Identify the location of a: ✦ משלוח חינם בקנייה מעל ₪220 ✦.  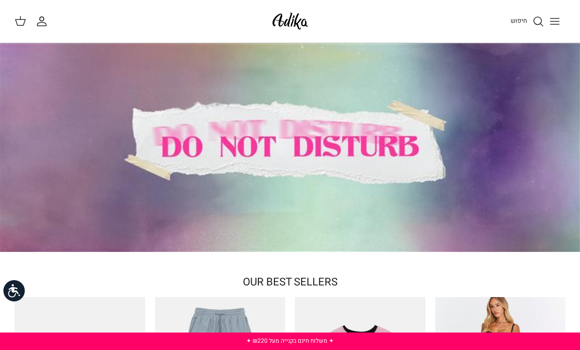
(290, 341).